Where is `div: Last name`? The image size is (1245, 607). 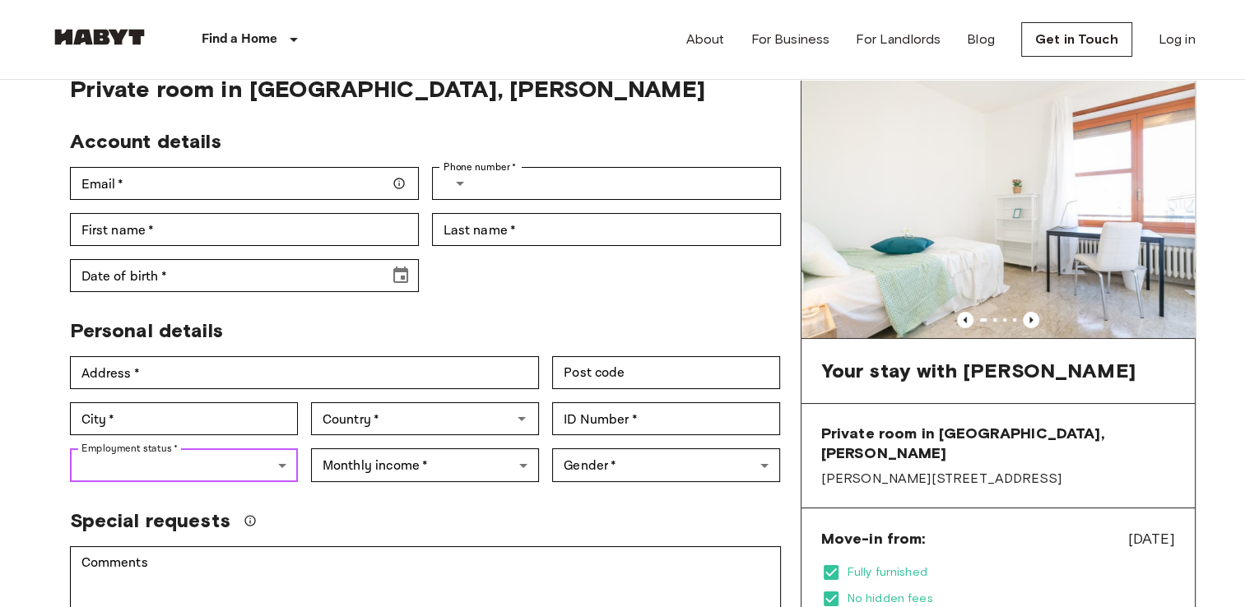
div: Last name is located at coordinates (606, 230).